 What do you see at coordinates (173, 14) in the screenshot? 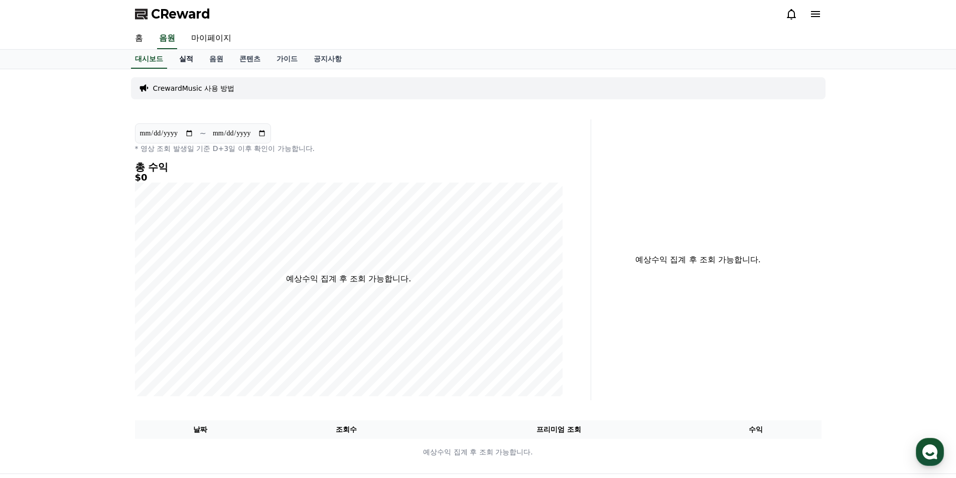
I see `a: CReward` at bounding box center [173, 14].